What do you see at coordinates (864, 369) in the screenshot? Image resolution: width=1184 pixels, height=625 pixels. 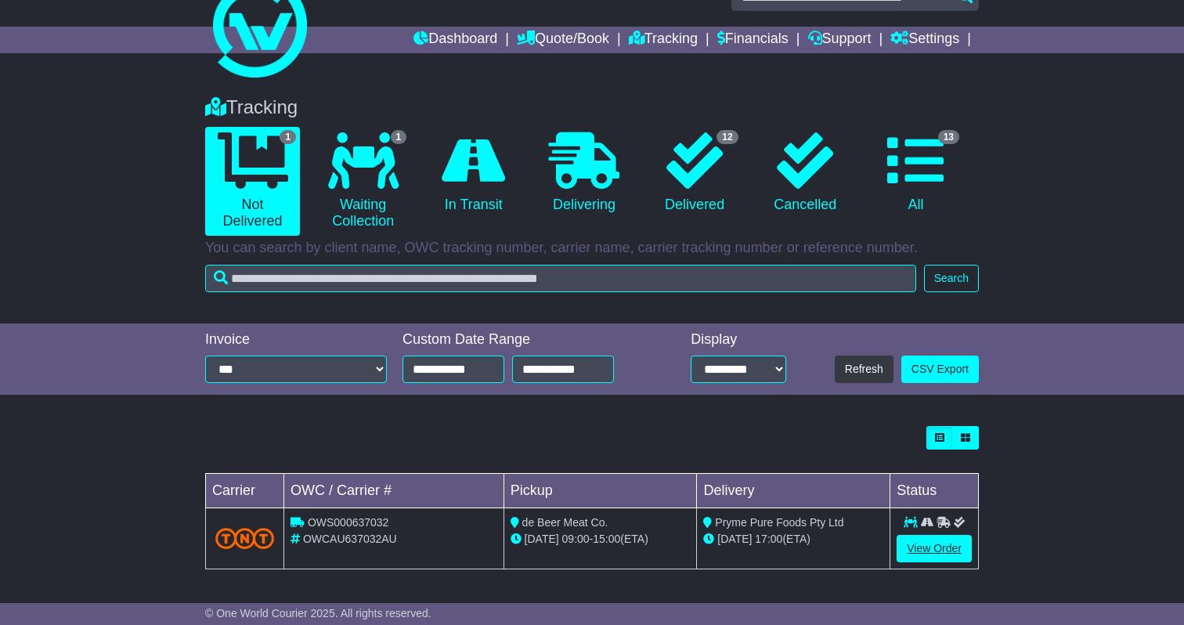 I see `button: Refresh` at bounding box center [864, 369].